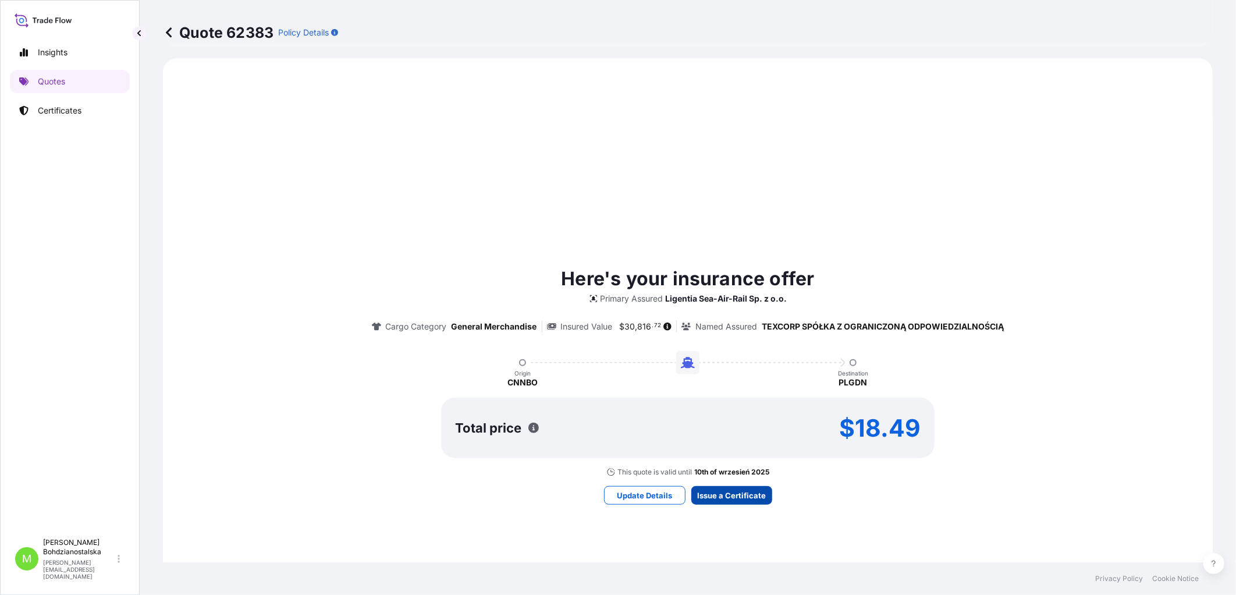  What do you see at coordinates (59, 111) in the screenshot?
I see `p: Certificates` at bounding box center [59, 111].